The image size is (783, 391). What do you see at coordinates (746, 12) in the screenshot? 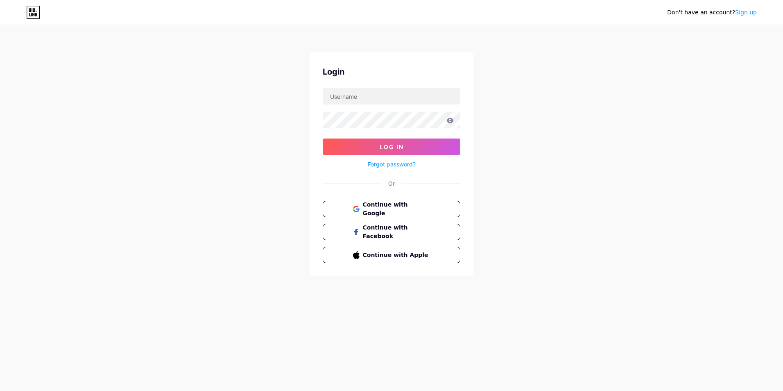
I see `a: Sign up` at bounding box center [746, 12].